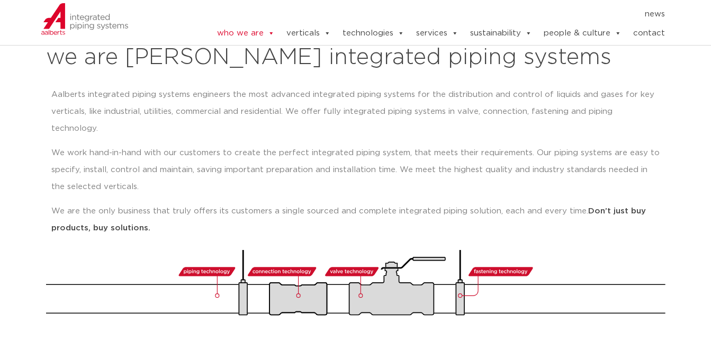 The width and height of the screenshot is (711, 340). What do you see at coordinates (373, 33) in the screenshot?
I see `a: technologies` at bounding box center [373, 33].